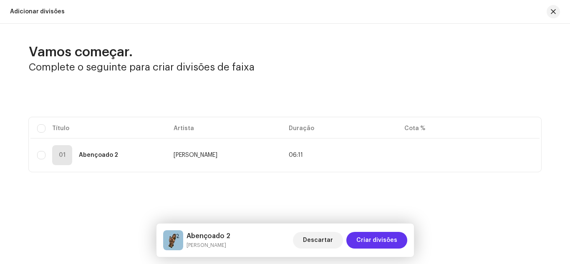  I want to click on span: 371, so click(296, 155).